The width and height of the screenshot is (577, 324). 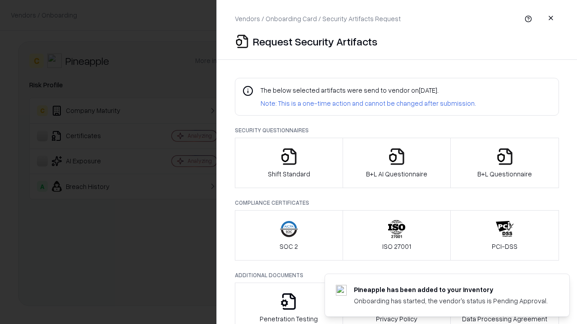 I want to click on img: pineappleenergy.com, so click(x=341, y=291).